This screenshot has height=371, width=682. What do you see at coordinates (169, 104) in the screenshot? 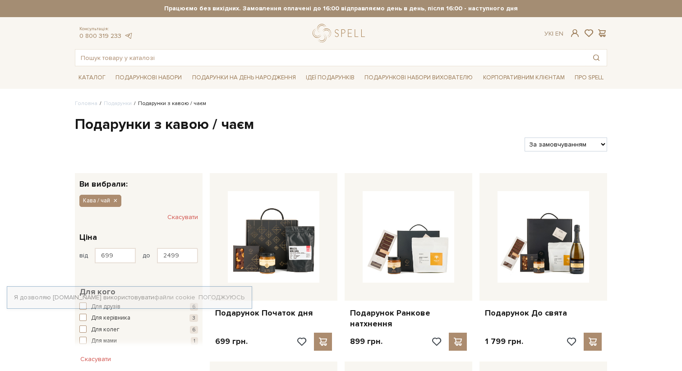
I see `li: Подарунки з кавою / чаєм` at bounding box center [169, 104].